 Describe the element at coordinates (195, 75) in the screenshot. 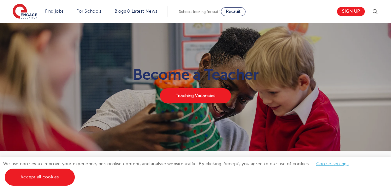

I see `h1: Become a Teacher` at that location.